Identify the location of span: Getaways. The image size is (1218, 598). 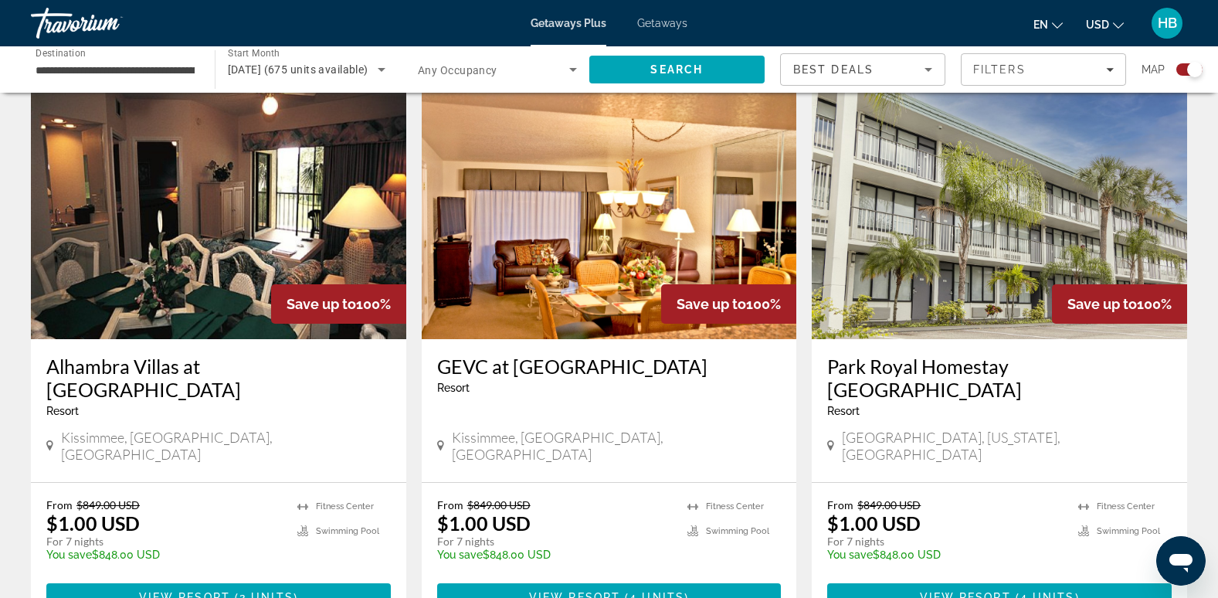
(662, 23).